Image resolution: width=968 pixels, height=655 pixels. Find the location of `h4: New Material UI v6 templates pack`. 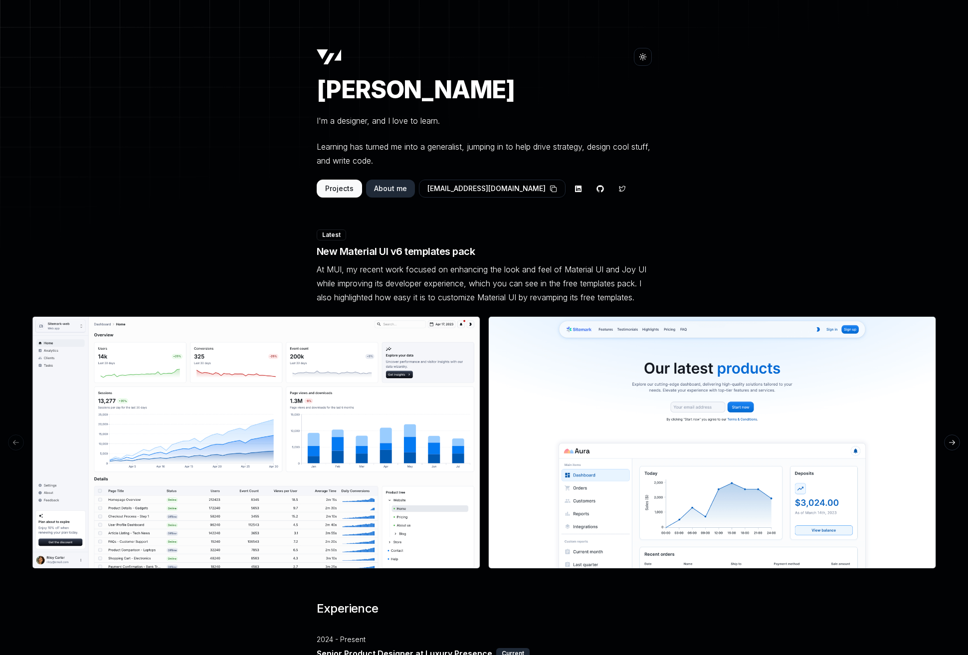

h4: New Material UI v6 templates pack is located at coordinates (484, 251).